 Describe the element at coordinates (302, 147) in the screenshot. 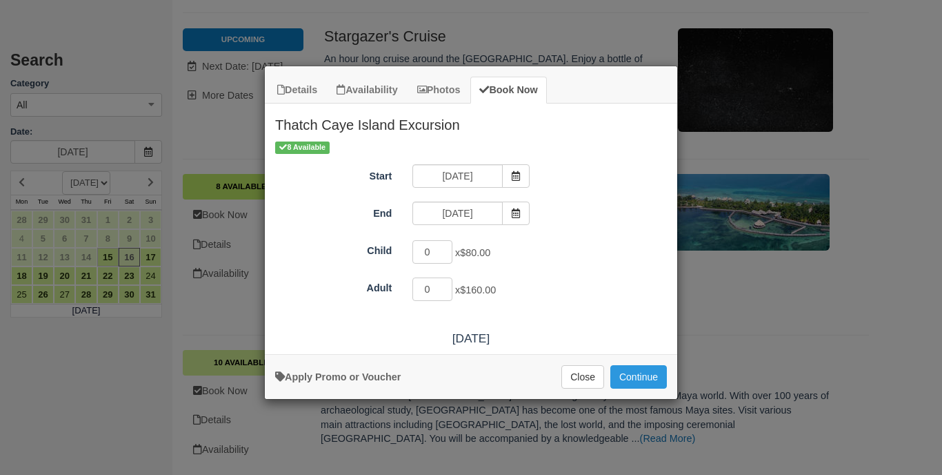

I see `span: 8 Available` at that location.